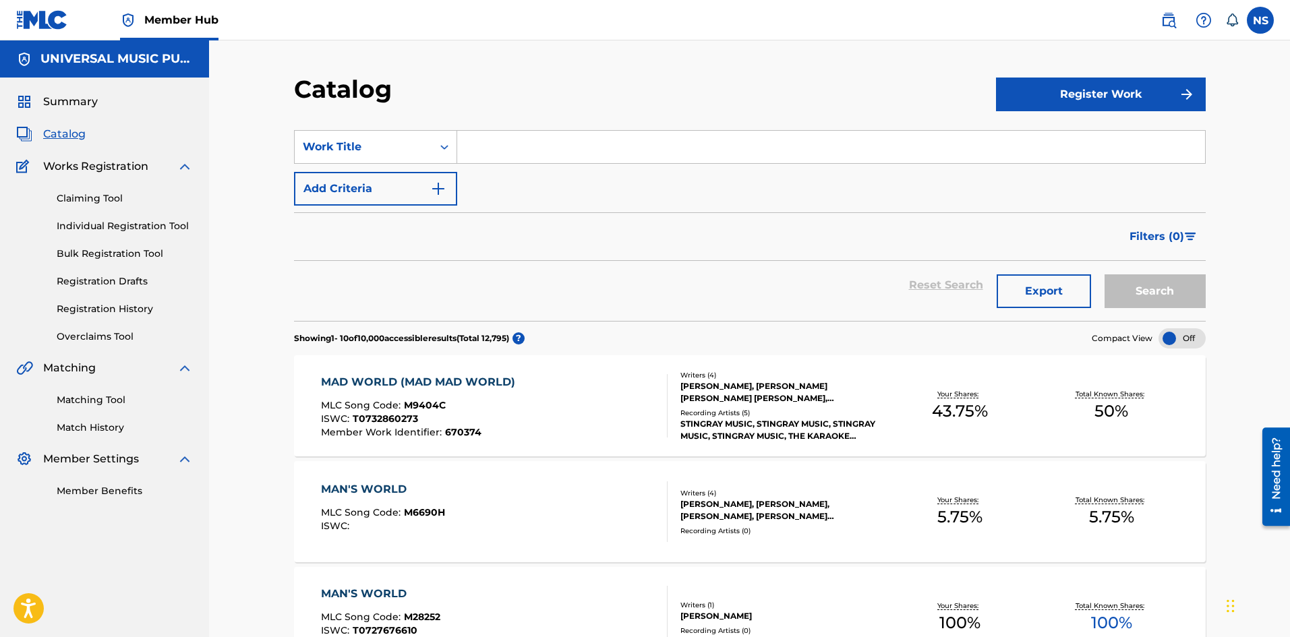 The width and height of the screenshot is (1290, 637). What do you see at coordinates (425, 405) in the screenshot?
I see `span: M9404C` at bounding box center [425, 405].